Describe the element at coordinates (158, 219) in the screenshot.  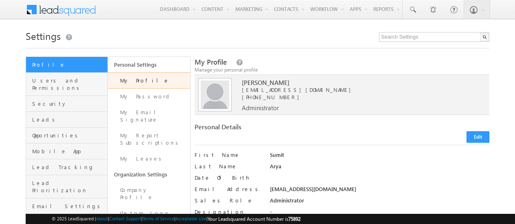
I see `a: Terms of Service` at that location.